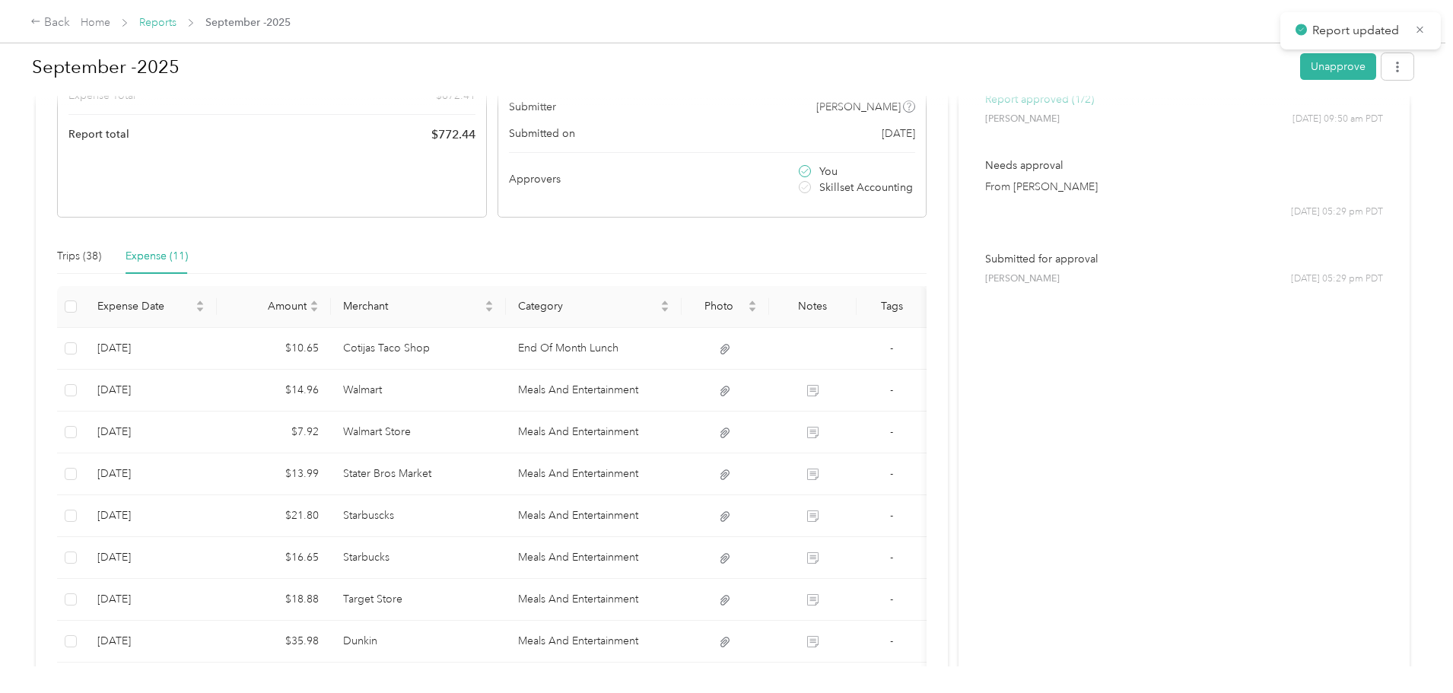 The image size is (1453, 693). I want to click on div: Expense (11), so click(157, 256).